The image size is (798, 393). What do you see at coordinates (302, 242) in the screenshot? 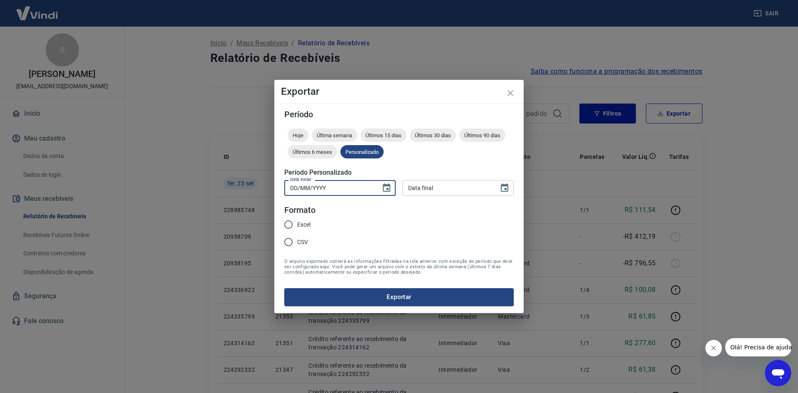
I see `span: CSV` at bounding box center [302, 242].